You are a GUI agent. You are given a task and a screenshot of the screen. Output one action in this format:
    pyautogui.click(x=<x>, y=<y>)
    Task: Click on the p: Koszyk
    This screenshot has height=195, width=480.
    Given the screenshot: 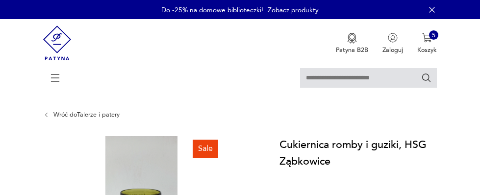 What is the action you would take?
    pyautogui.click(x=427, y=50)
    